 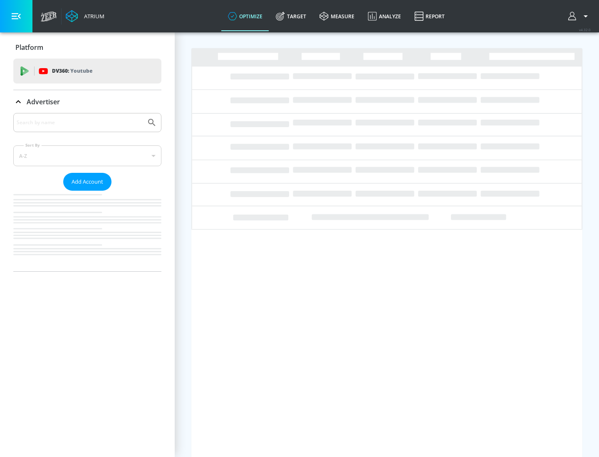 What do you see at coordinates (43, 102) in the screenshot?
I see `p: Advertiser` at bounding box center [43, 102].